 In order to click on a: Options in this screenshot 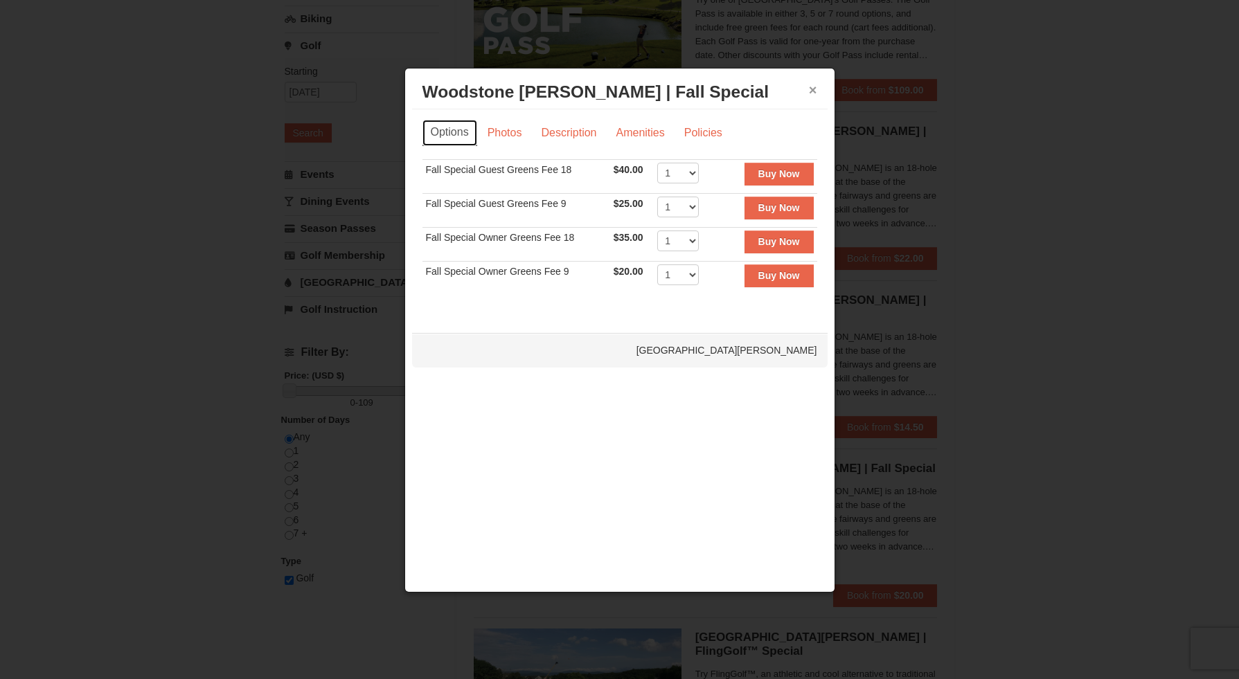, I will do `click(449, 133)`.